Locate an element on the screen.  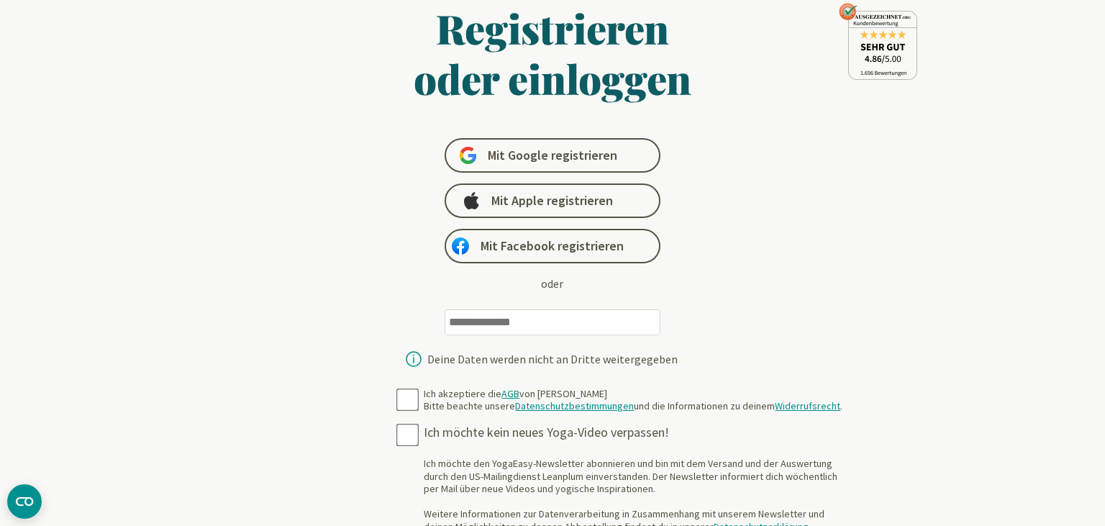
span: Mit Apple registrieren is located at coordinates (552, 201).